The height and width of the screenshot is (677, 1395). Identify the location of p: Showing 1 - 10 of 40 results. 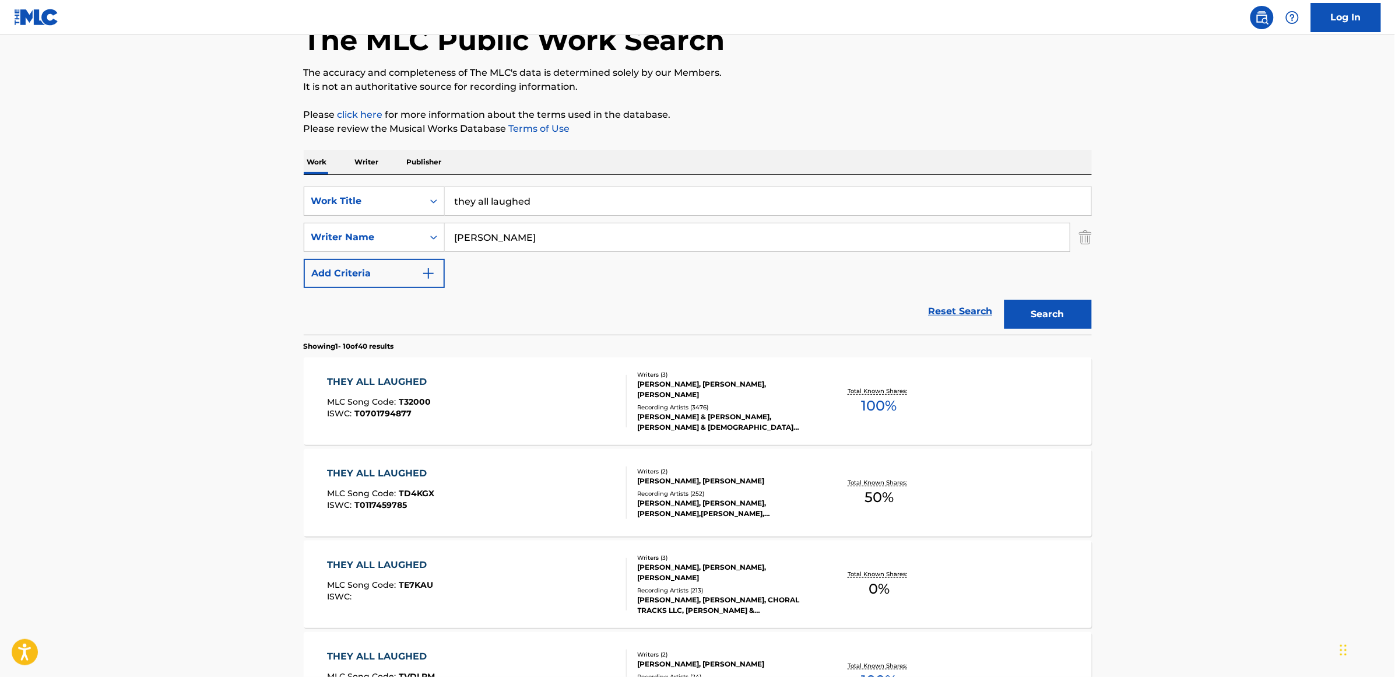
(349, 346).